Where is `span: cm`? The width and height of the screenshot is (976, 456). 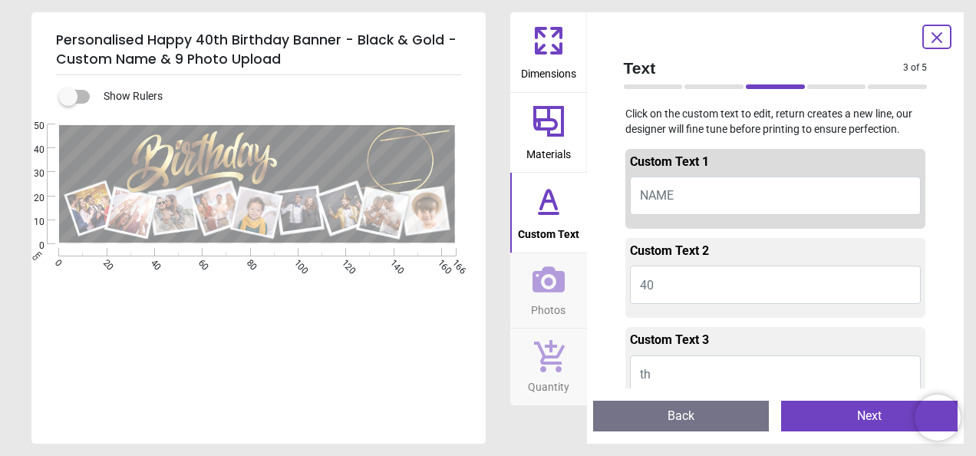 span: cm is located at coordinates (37, 256).